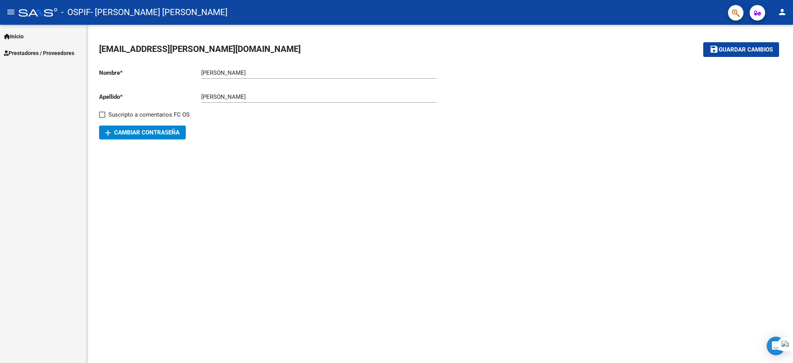 Image resolution: width=793 pixels, height=363 pixels. Describe the element at coordinates (14, 36) in the screenshot. I see `span: Inicio` at that location.